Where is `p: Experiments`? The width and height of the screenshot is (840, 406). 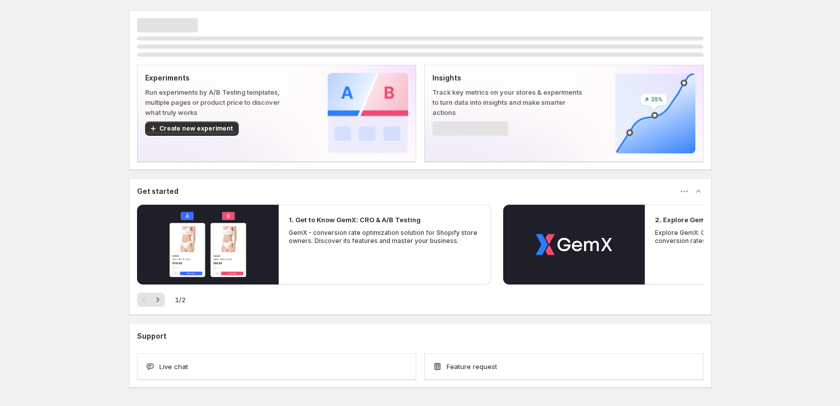 p: Experiments is located at coordinates (220, 78).